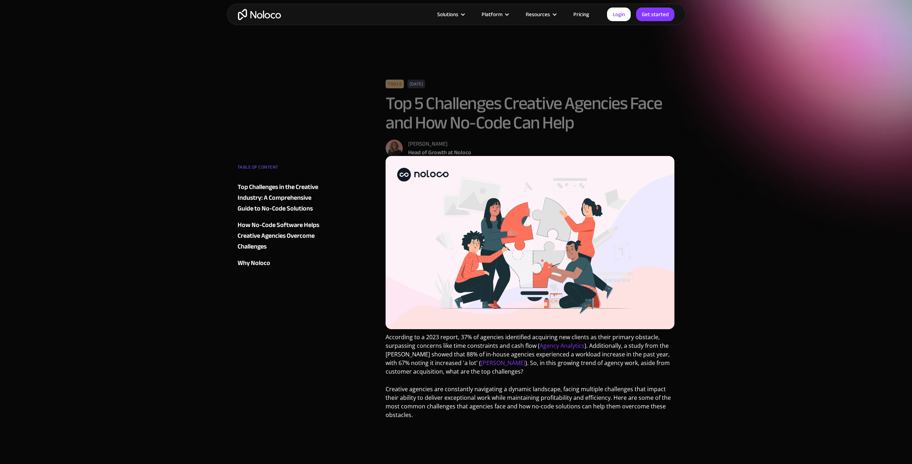 The image size is (912, 464). I want to click on p: Creative agencies are constantly navigating a dynamic landscape, facing multiple challenges that ..., so click(530, 404).